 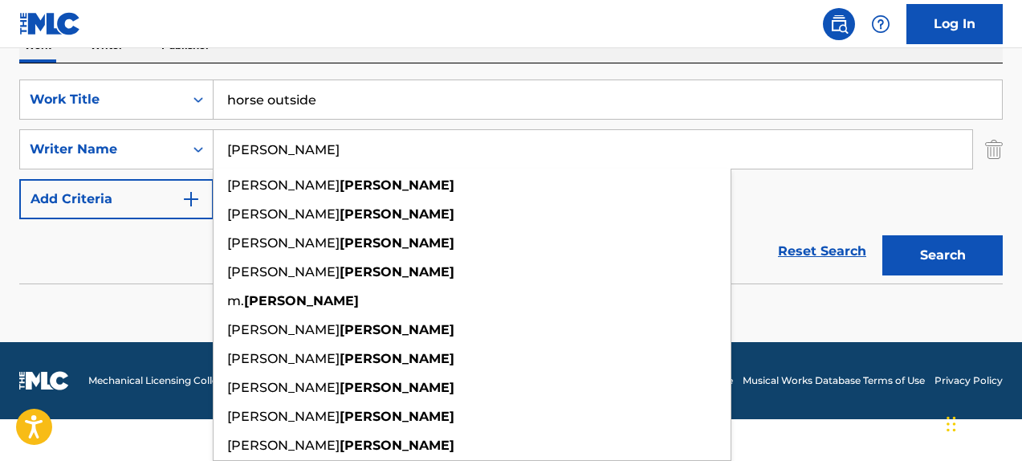 I want to click on img: logo, so click(x=44, y=381).